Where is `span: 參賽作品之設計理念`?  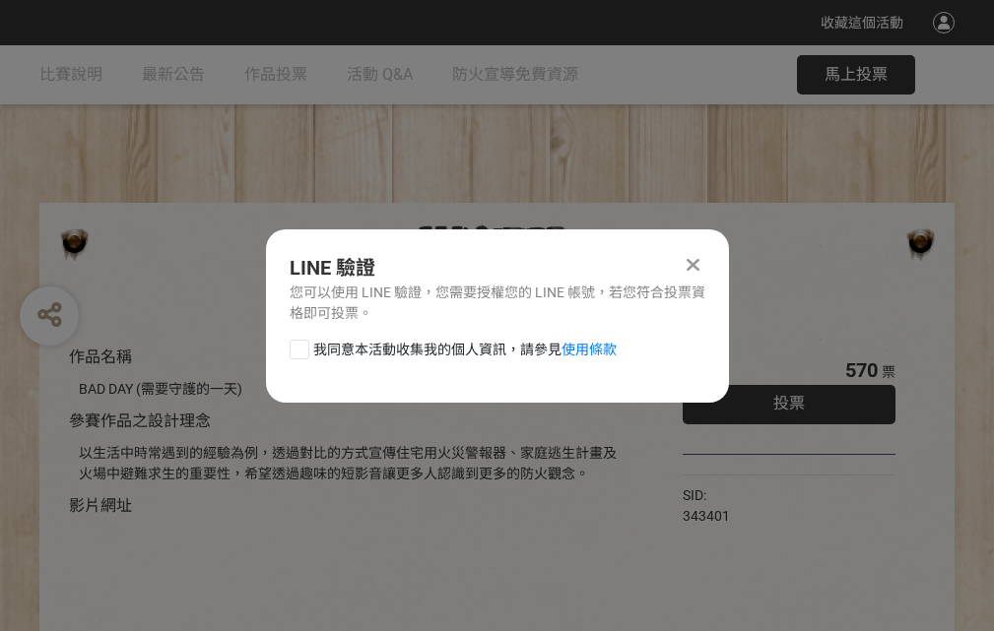 span: 參賽作品之設計理念 is located at coordinates (140, 421).